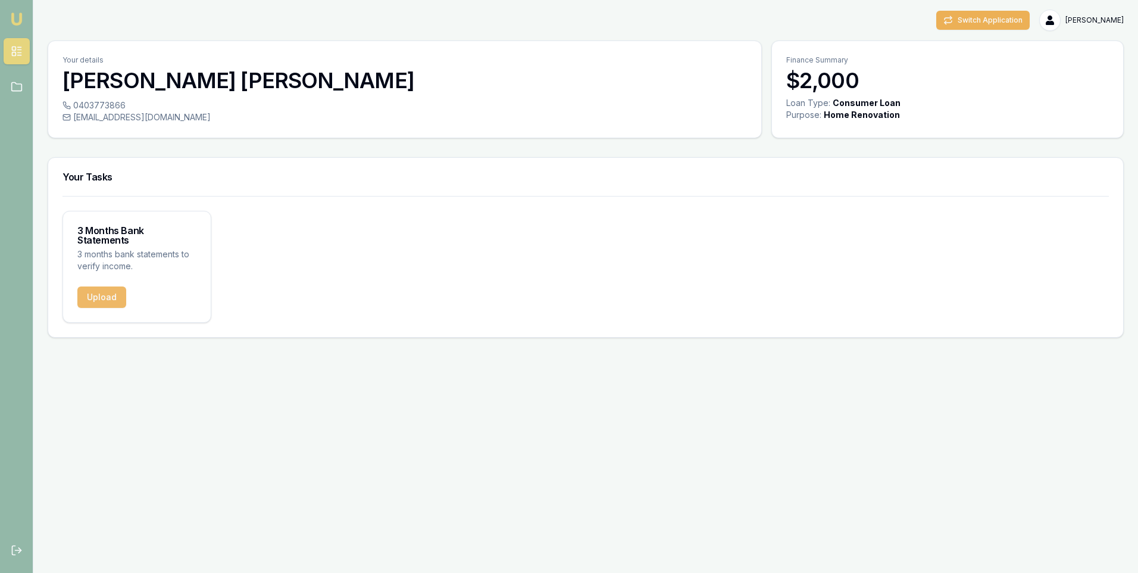 The image size is (1138, 573). What do you see at coordinates (867, 103) in the screenshot?
I see `div: Consumer Loan` at bounding box center [867, 103].